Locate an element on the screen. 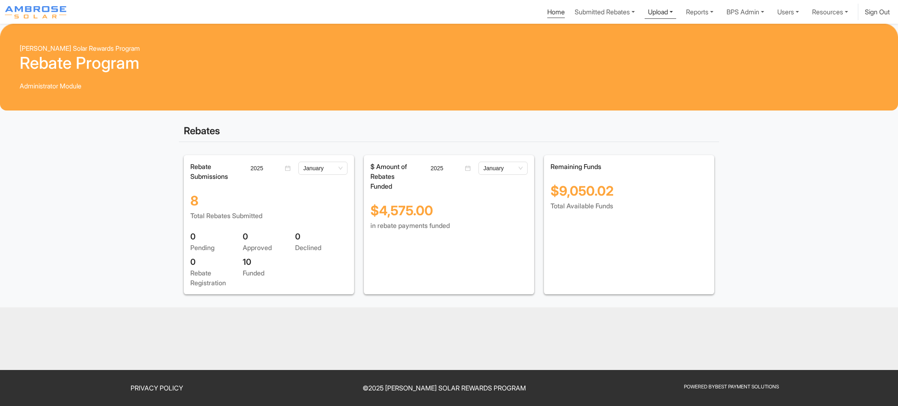 This screenshot has width=898, height=406. div: $9,050.02 is located at coordinates (629, 186).